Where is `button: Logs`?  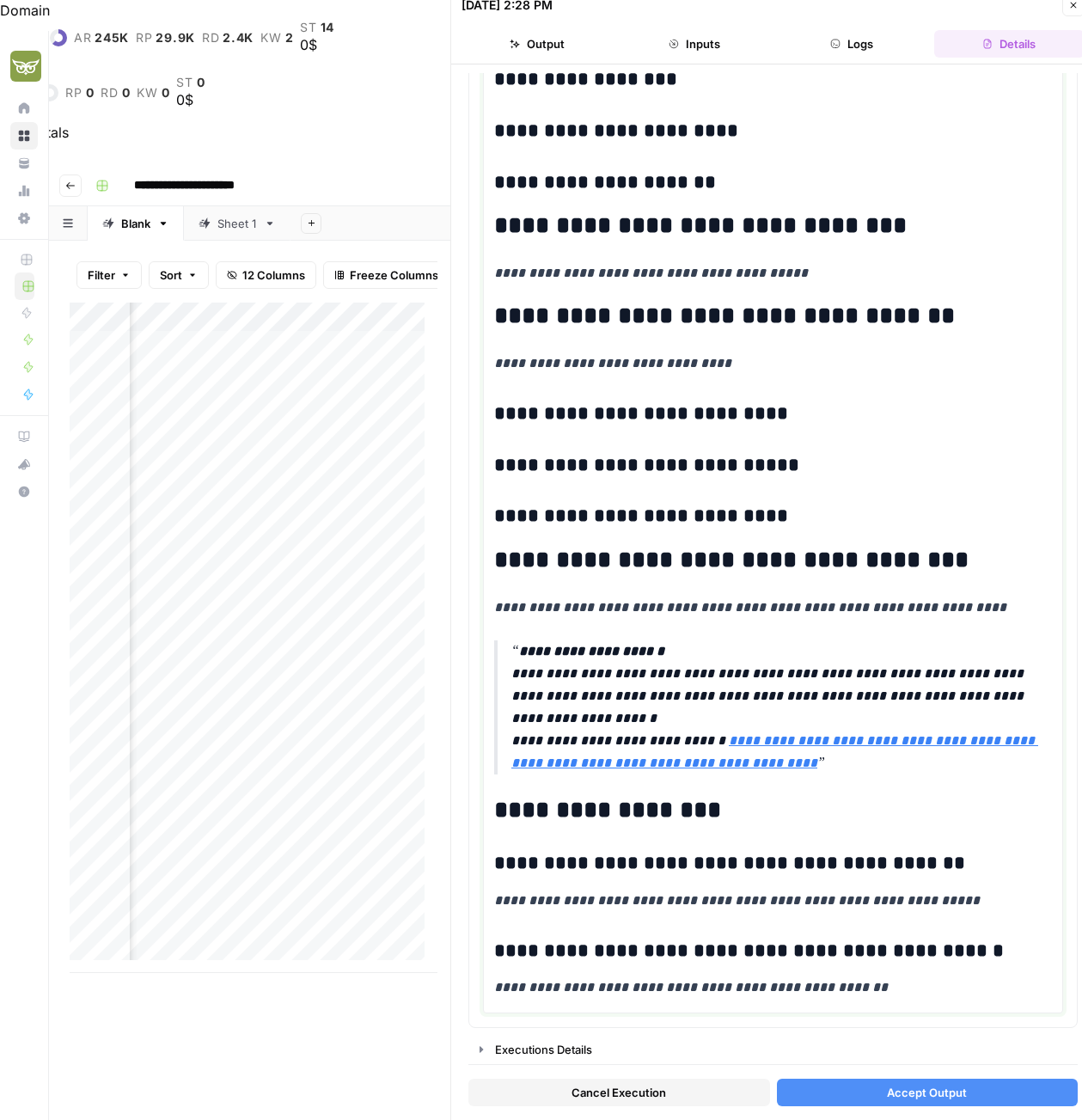
button: Logs is located at coordinates (852, 44).